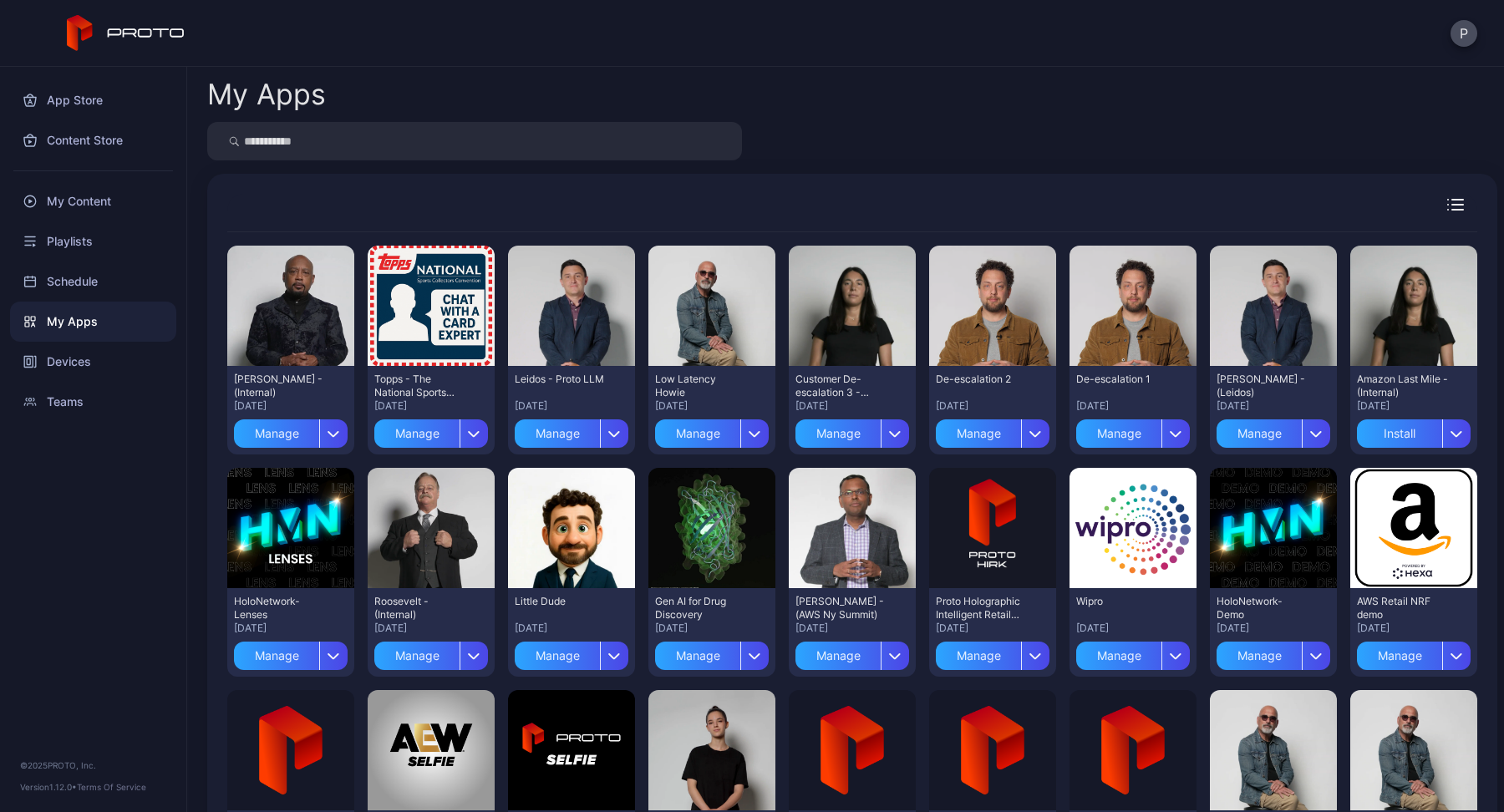 The image size is (1504, 812). Describe the element at coordinates (93, 141) in the screenshot. I see `a: Content Store` at that location.